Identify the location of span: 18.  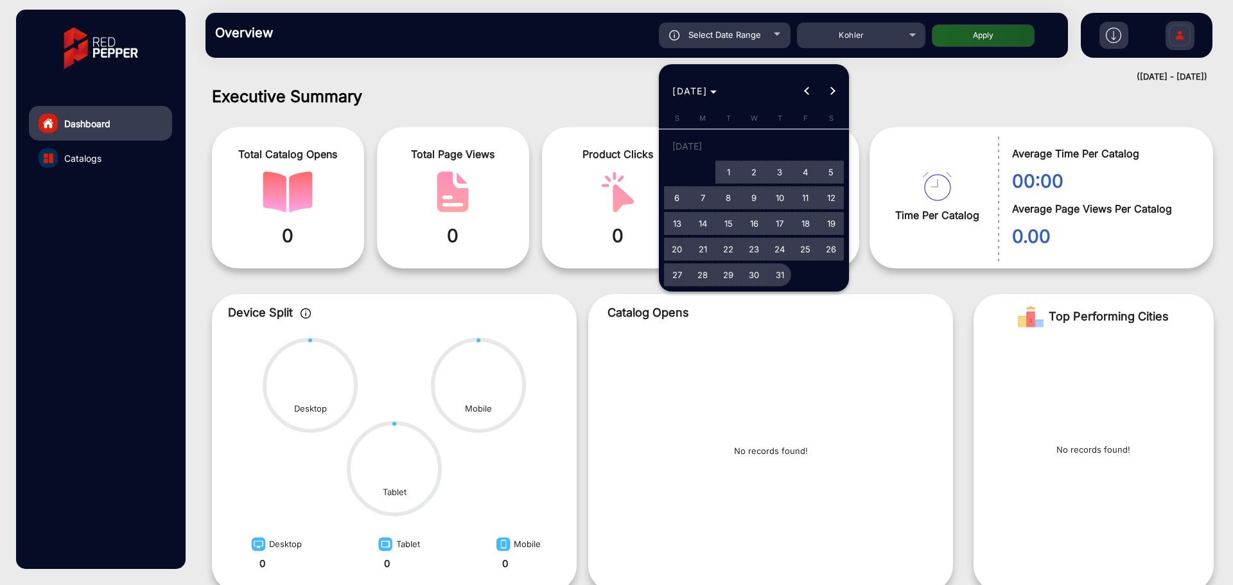
(805, 223).